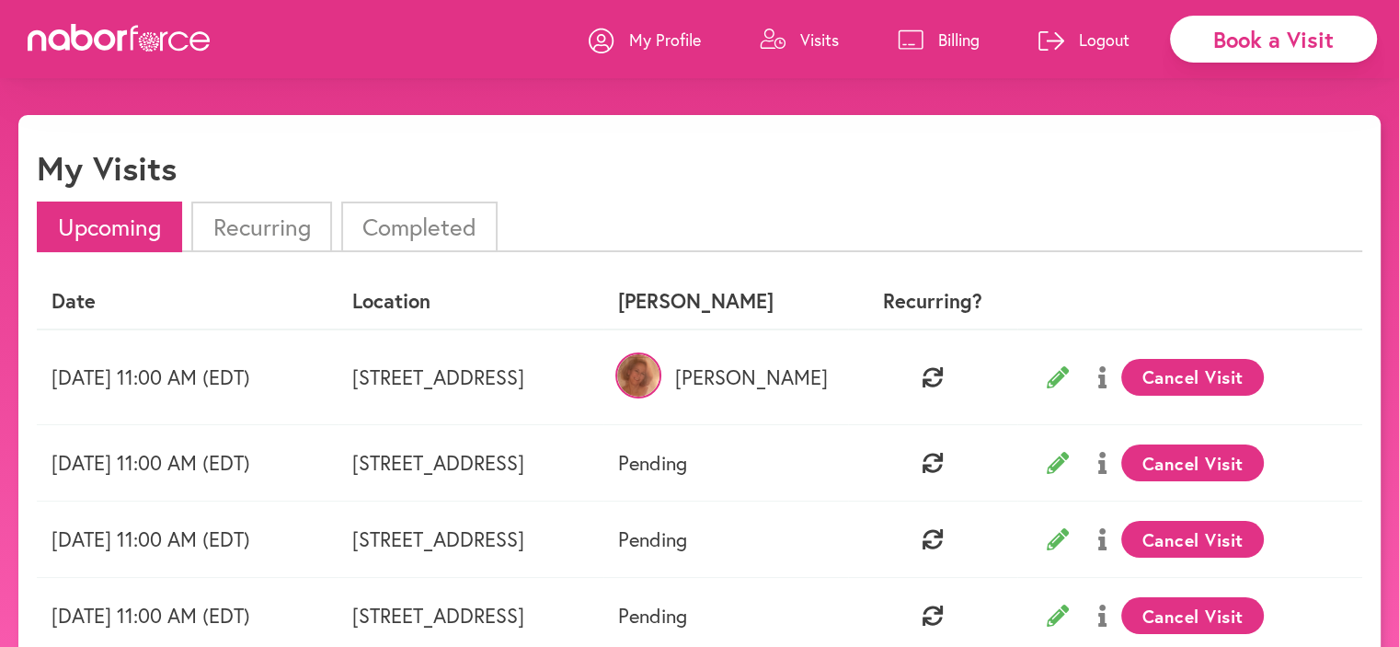 This screenshot has height=647, width=1399. I want to click on li: Completed, so click(420, 226).